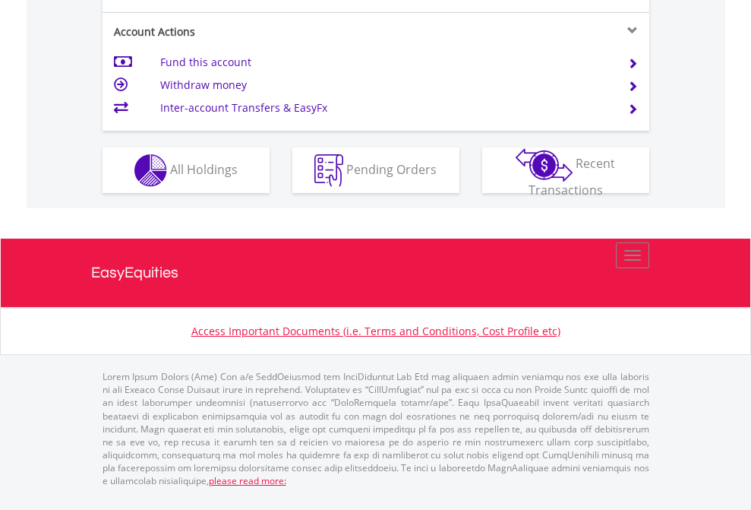 The image size is (751, 510). What do you see at coordinates (384, 85) in the screenshot?
I see `td: Withdraw money` at bounding box center [384, 85].